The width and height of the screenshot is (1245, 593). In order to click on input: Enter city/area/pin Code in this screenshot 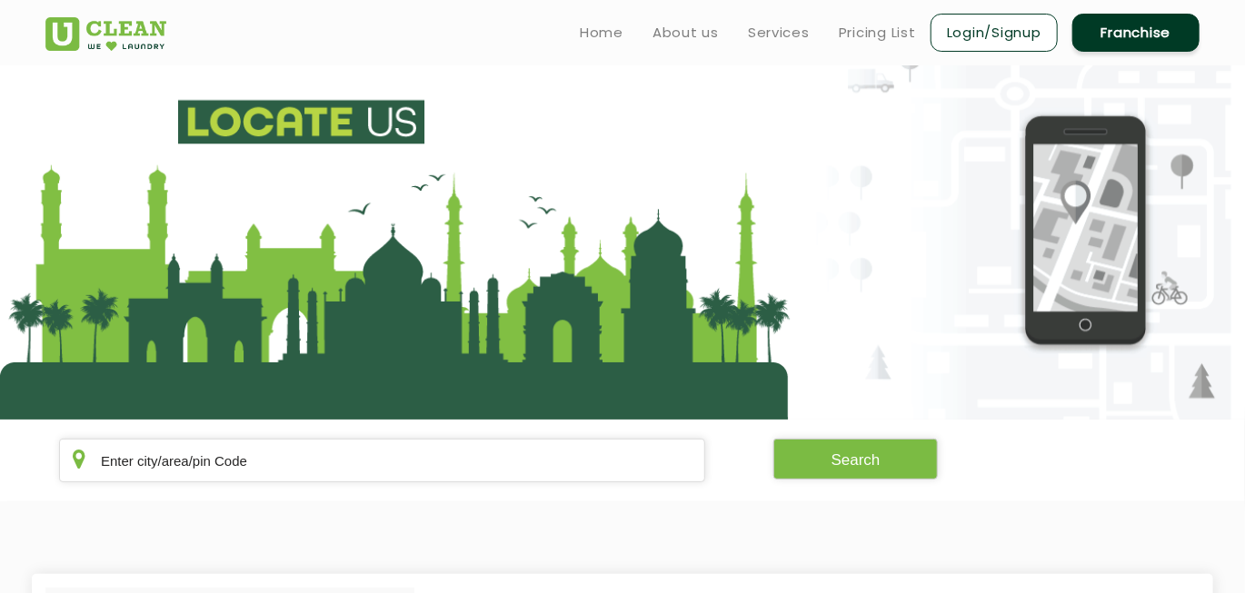, I will do `click(382, 461)`.